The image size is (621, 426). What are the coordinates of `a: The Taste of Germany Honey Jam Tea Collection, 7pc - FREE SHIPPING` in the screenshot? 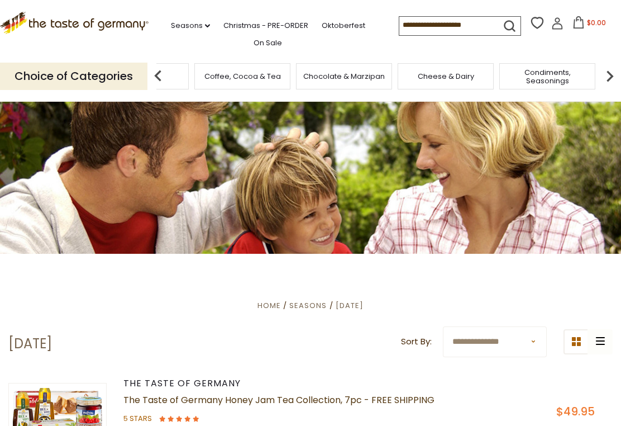 It's located at (279, 399).